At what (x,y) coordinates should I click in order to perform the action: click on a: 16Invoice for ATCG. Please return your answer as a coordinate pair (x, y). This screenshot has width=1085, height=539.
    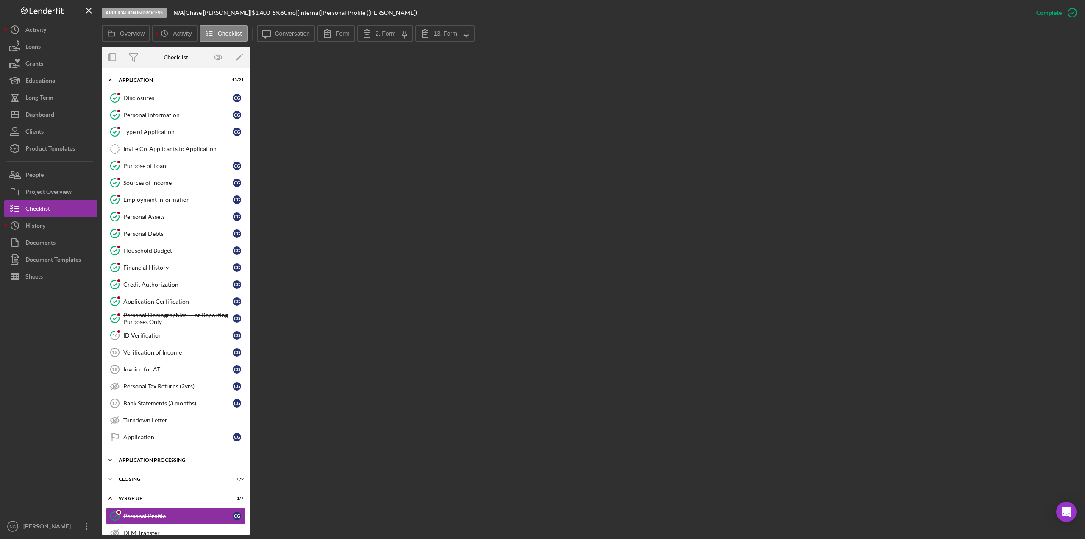
    Looking at the image, I should click on (176, 369).